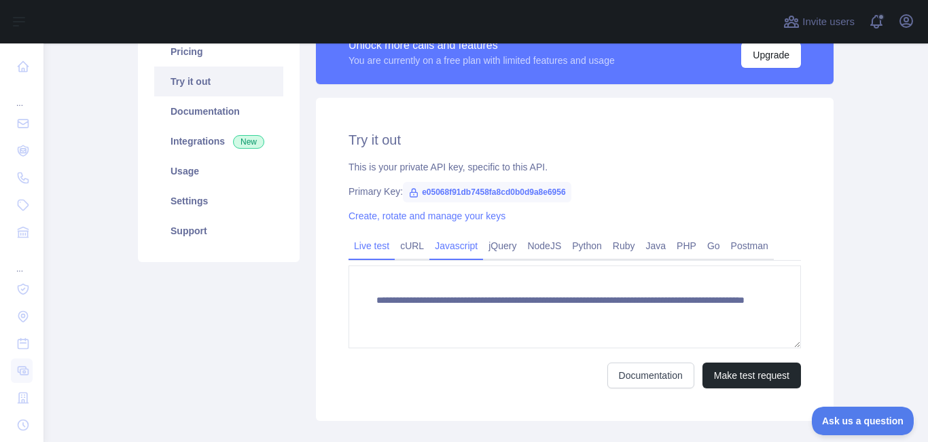  What do you see at coordinates (686, 246) in the screenshot?
I see `a: PHP` at bounding box center [686, 246].